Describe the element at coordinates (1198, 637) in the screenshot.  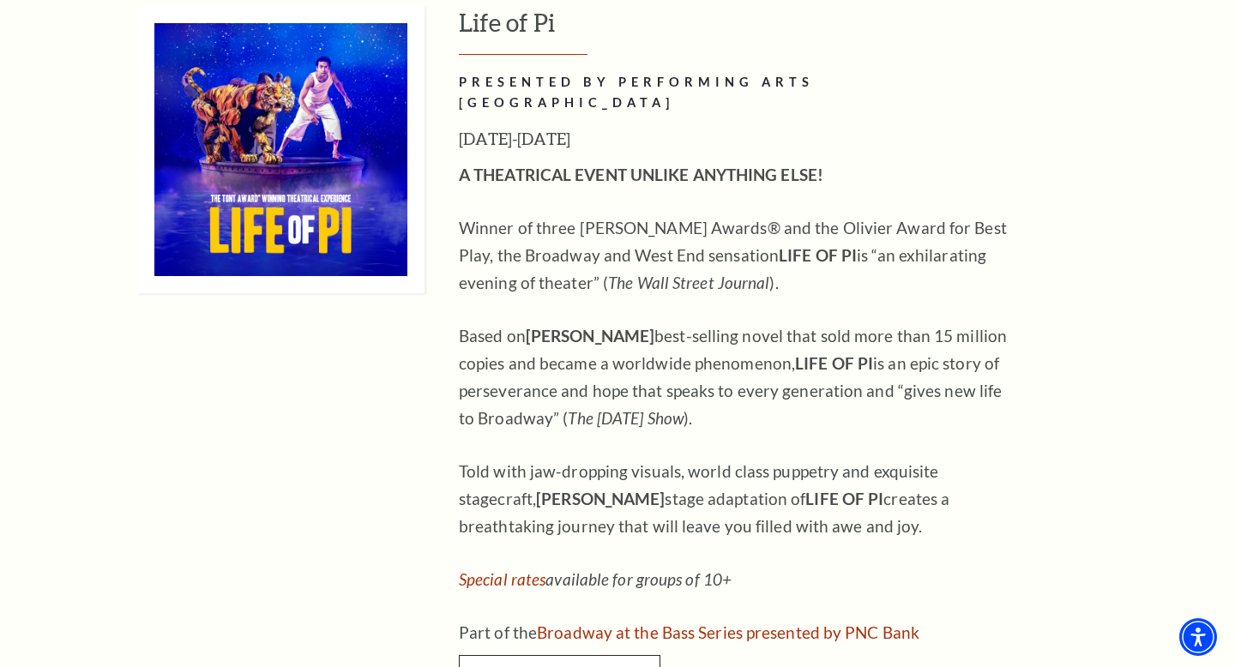
I see `div: Accessibility Menu` at that location.